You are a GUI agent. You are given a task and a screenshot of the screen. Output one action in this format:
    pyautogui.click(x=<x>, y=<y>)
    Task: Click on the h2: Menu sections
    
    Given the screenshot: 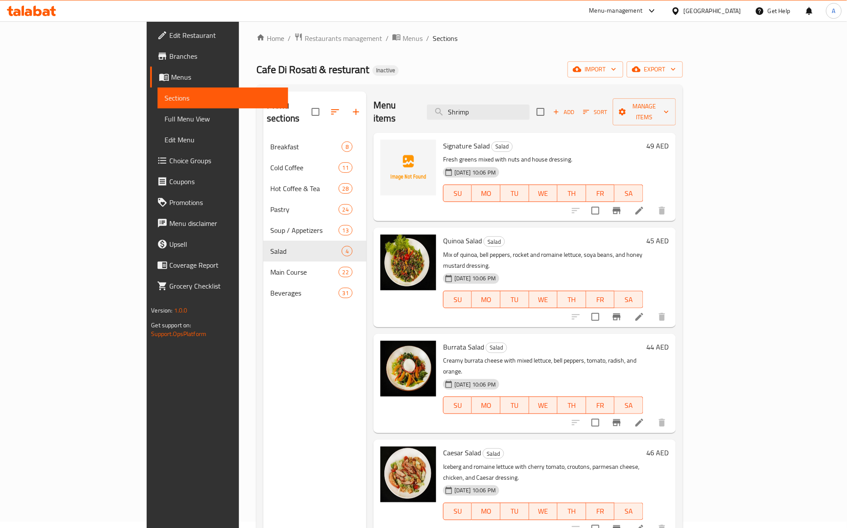 What is the action you would take?
    pyautogui.click(x=289, y=112)
    